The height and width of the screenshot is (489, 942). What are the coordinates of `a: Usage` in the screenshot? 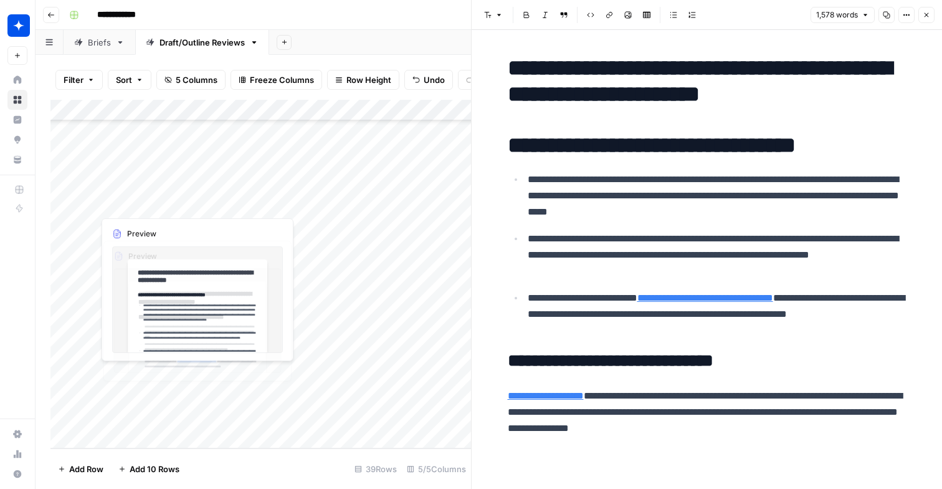 It's located at (17, 454).